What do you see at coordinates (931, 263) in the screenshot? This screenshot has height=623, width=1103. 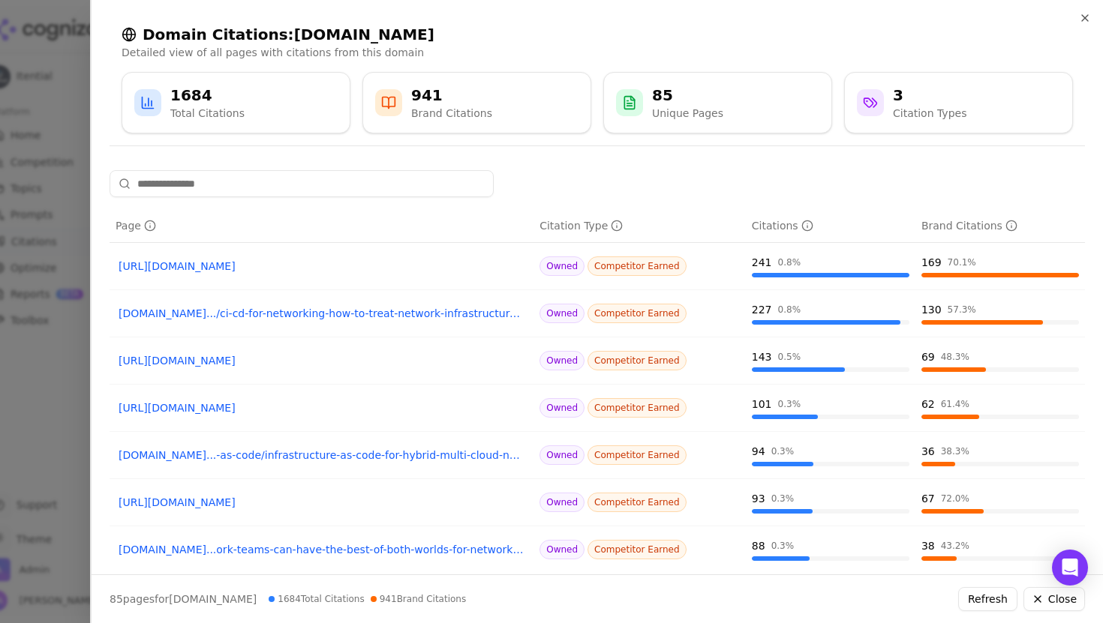 I see `div: 169` at bounding box center [931, 263].